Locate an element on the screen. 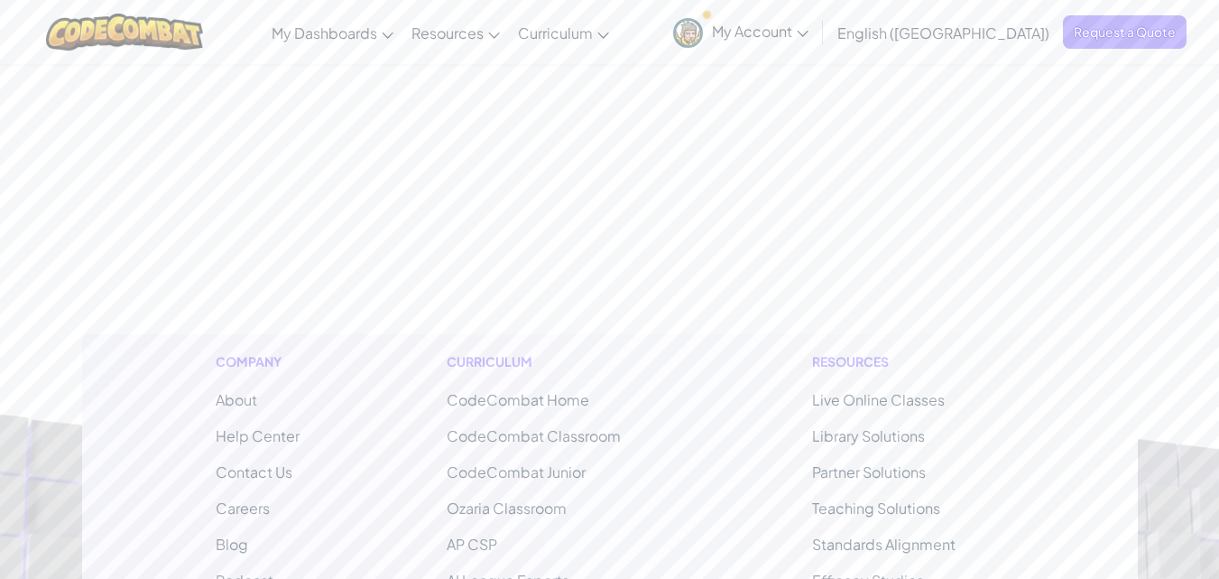  img: avatar is located at coordinates (688, 32).